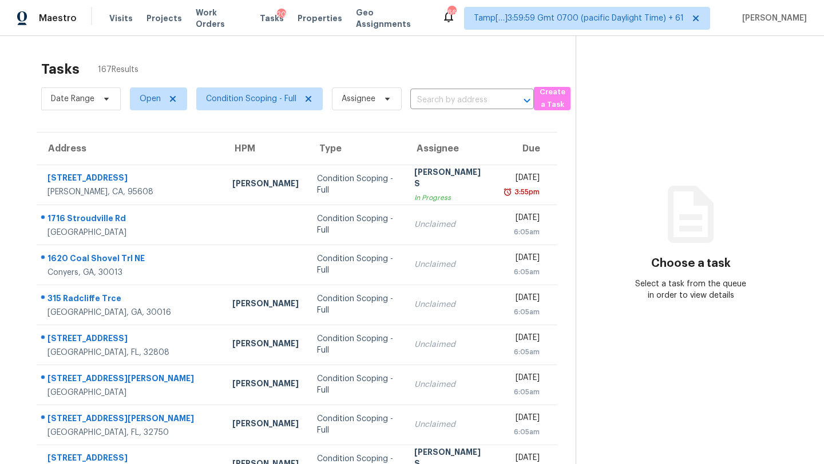 The image size is (824, 464). I want to click on span: 167 Results, so click(118, 70).